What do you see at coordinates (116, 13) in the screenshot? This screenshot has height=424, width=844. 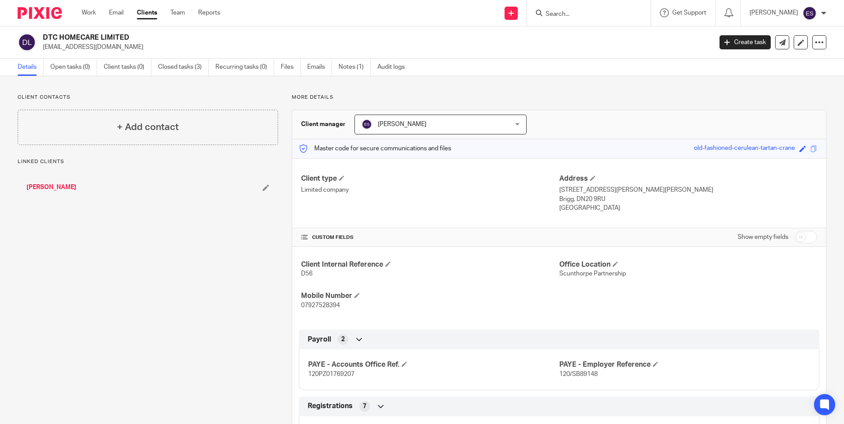 I see `a: Email` at bounding box center [116, 13].